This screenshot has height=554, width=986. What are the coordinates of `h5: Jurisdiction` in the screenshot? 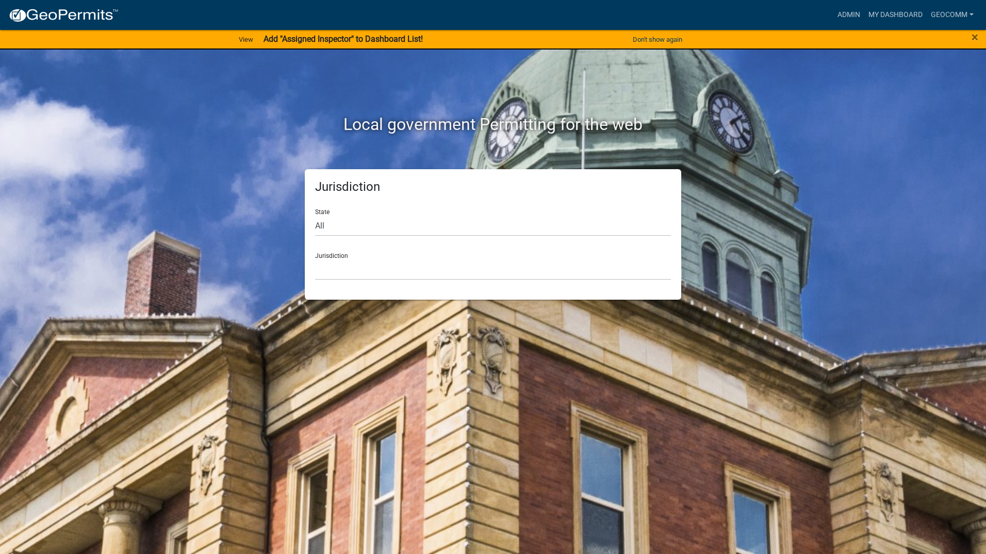 It's located at (493, 187).